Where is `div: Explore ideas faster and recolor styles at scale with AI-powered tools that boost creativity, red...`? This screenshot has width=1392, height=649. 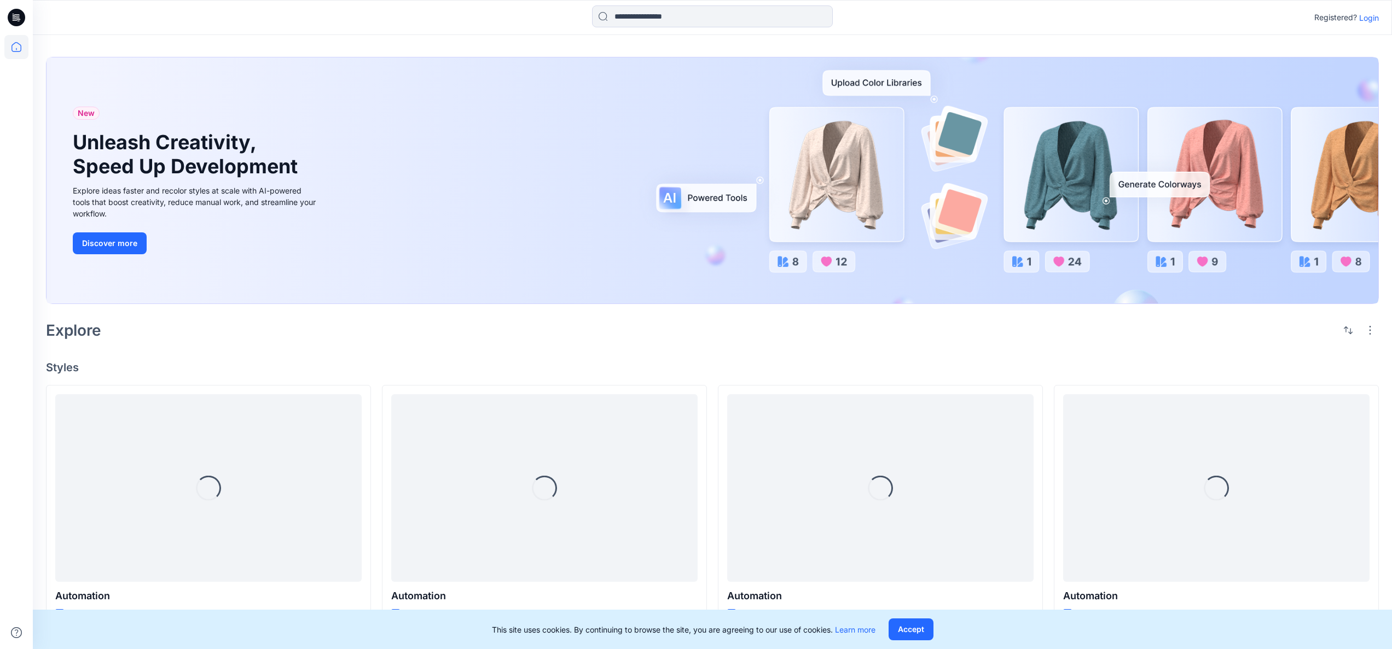 div: Explore ideas faster and recolor styles at scale with AI-powered tools that boost creativity, red... is located at coordinates (196, 202).